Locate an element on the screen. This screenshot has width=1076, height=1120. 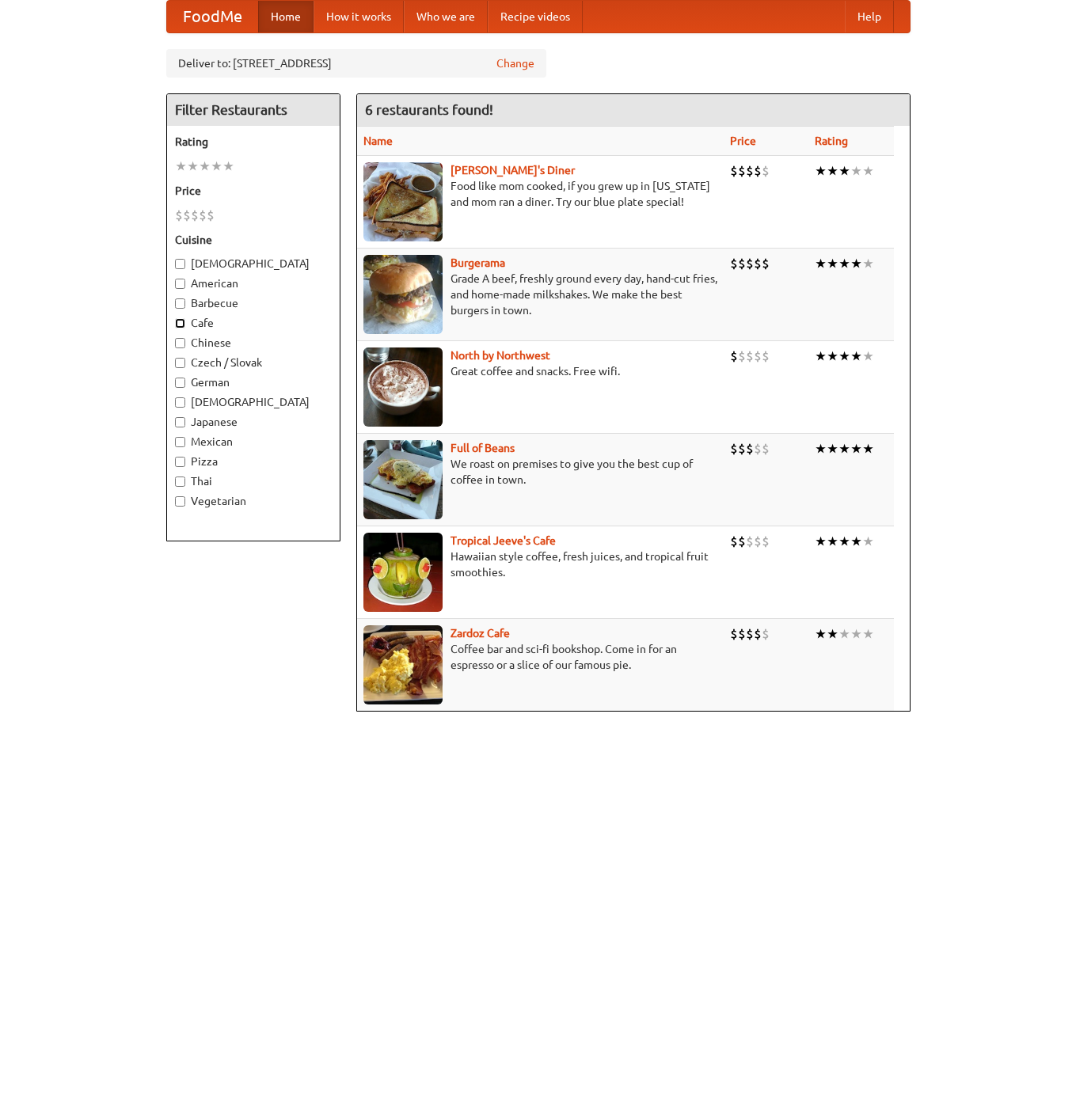
a: Help is located at coordinates (869, 16).